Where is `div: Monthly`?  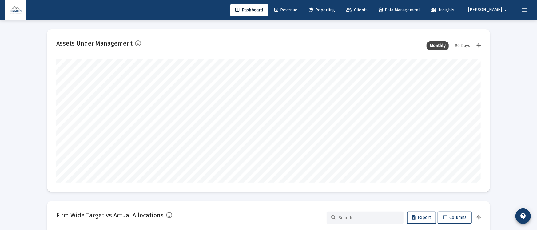 div: Monthly is located at coordinates (438, 46).